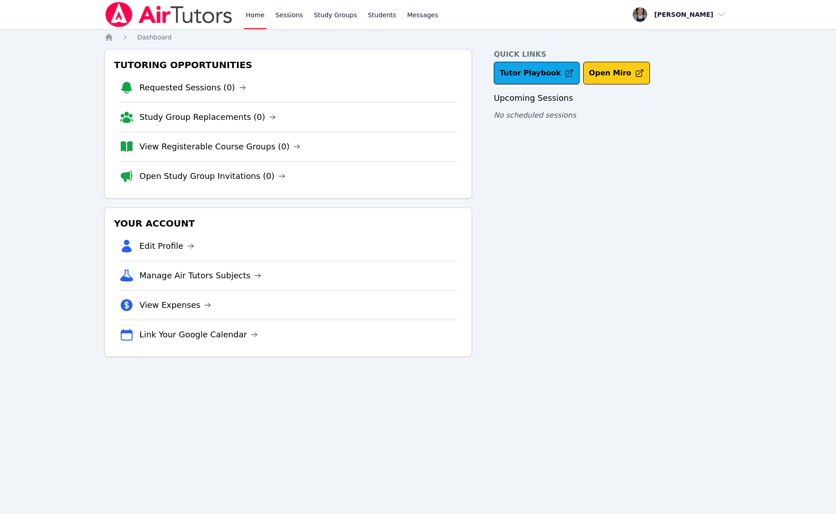  What do you see at coordinates (154, 37) in the screenshot?
I see `span: Dashboard` at bounding box center [154, 37].